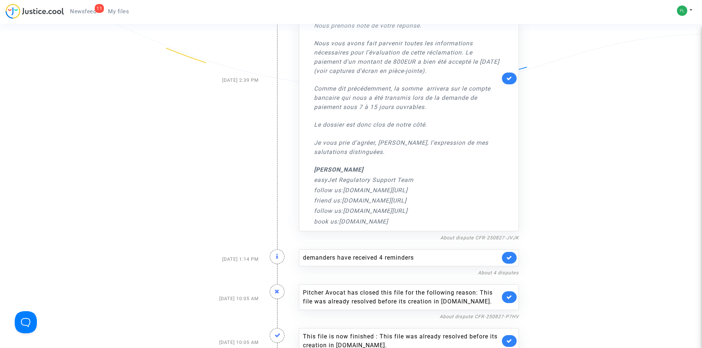  I want to click on p: book us:, so click(407, 222).